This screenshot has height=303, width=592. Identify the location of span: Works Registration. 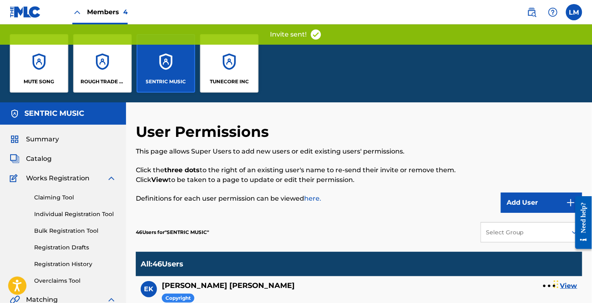
(58, 179).